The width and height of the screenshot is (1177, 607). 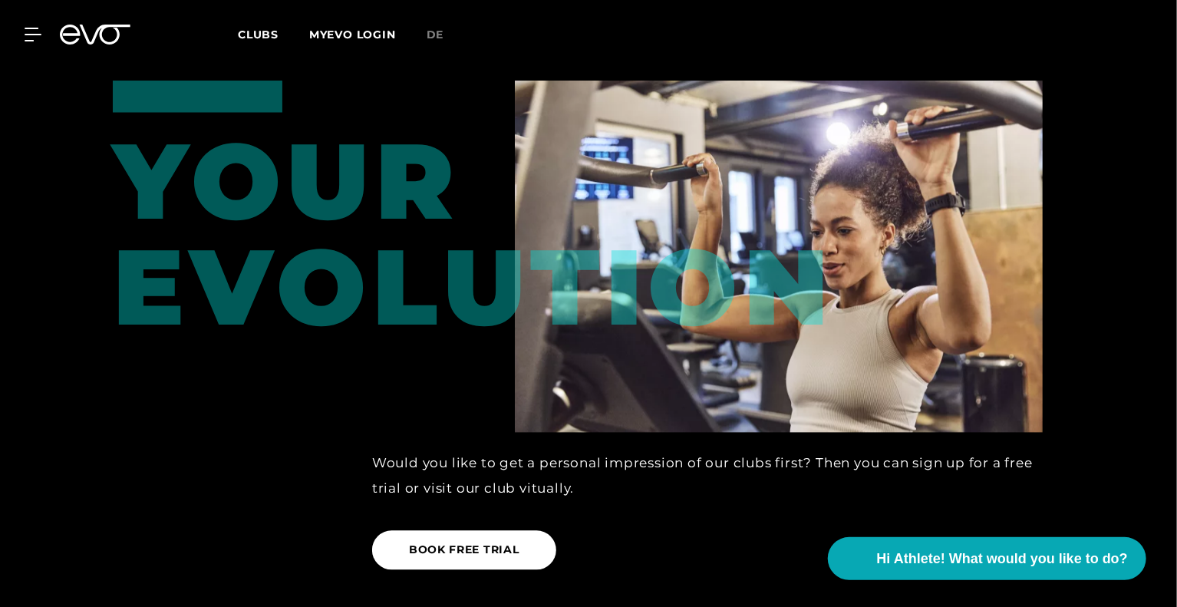 What do you see at coordinates (464, 550) in the screenshot?
I see `font: BOOK FREE TRIAL` at bounding box center [464, 550].